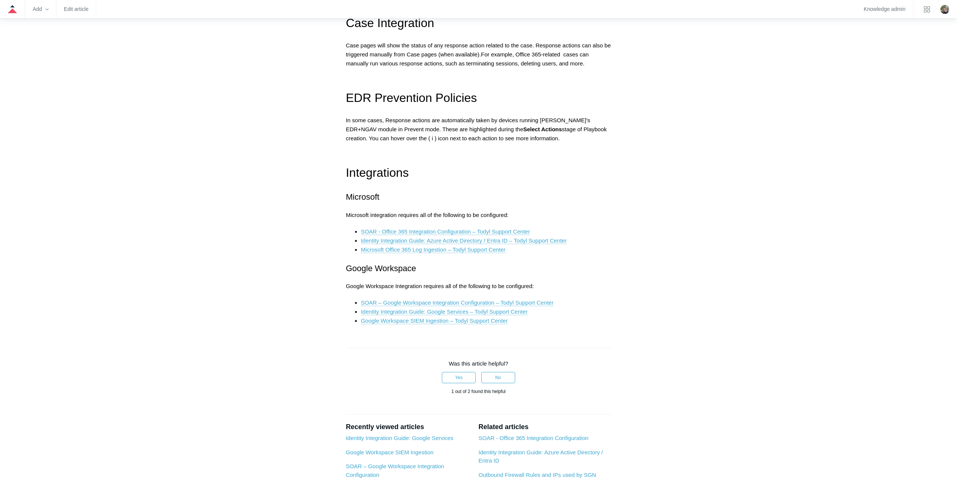 Image resolution: width=957 pixels, height=478 pixels. What do you see at coordinates (434, 321) in the screenshot?
I see `a: Google Workspace SIEM Ingestion – Todyl Support Center` at bounding box center [434, 321].